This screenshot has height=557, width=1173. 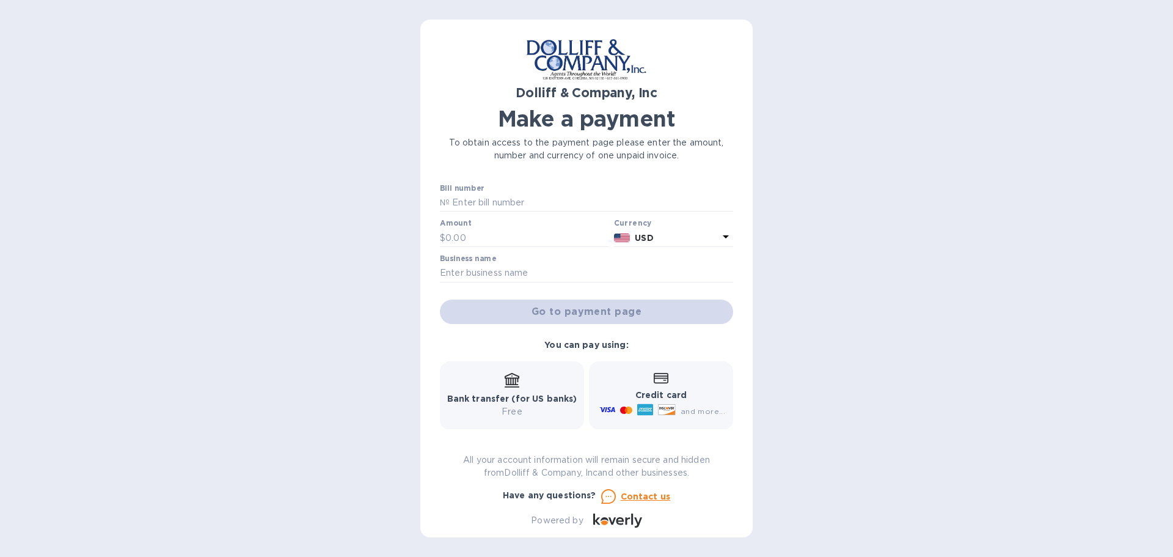 What do you see at coordinates (633, 222) in the screenshot?
I see `b: Currency` at bounding box center [633, 222].